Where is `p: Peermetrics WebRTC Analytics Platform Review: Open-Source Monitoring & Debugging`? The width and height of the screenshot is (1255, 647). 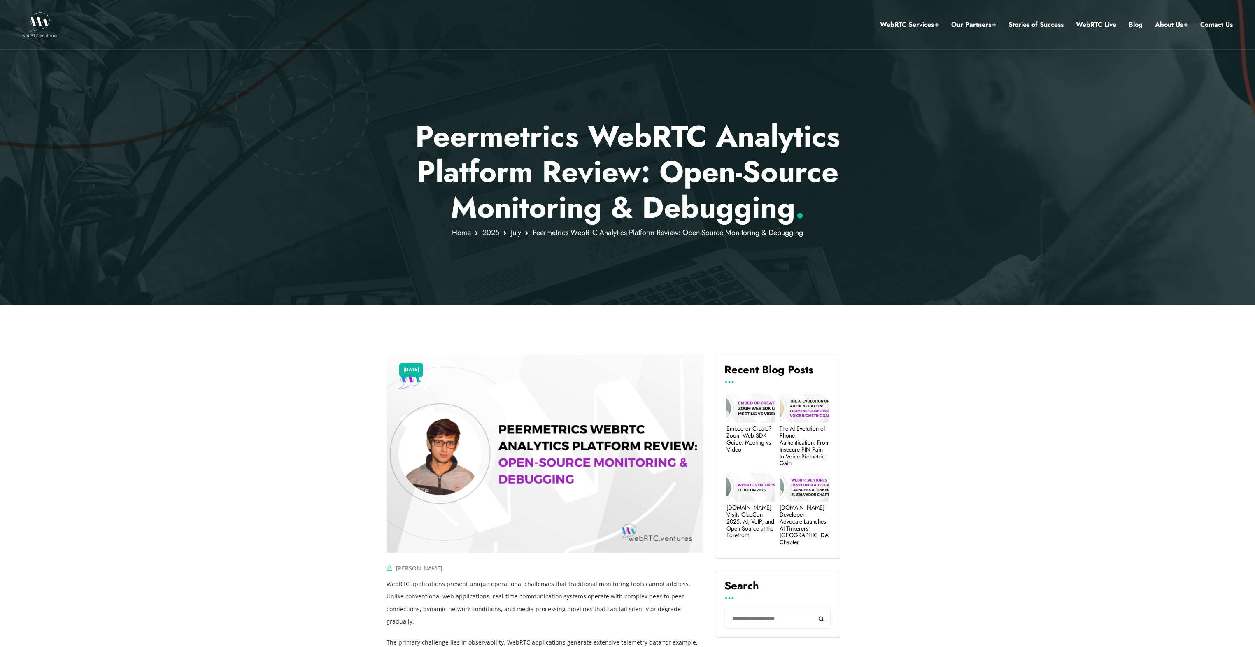 p: Peermetrics WebRTC Analytics Platform Review: Open-Source Monitoring & Debugging is located at coordinates (627, 172).